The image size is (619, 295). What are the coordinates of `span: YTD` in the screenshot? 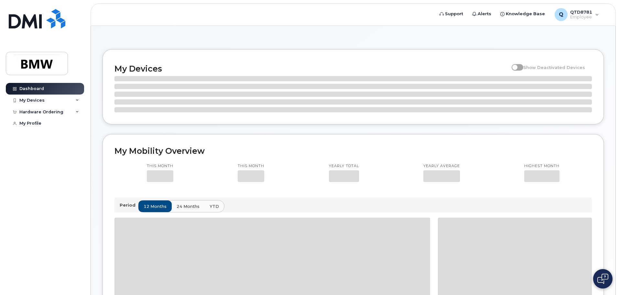 It's located at (214, 206).